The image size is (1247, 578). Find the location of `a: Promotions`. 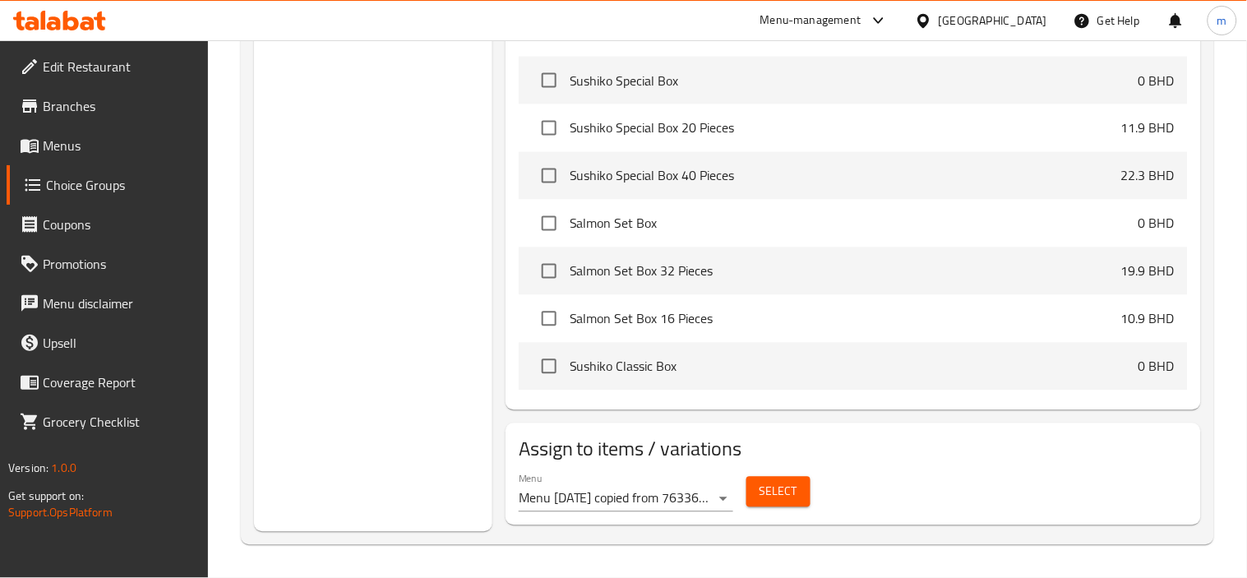

a: Promotions is located at coordinates (107, 264).